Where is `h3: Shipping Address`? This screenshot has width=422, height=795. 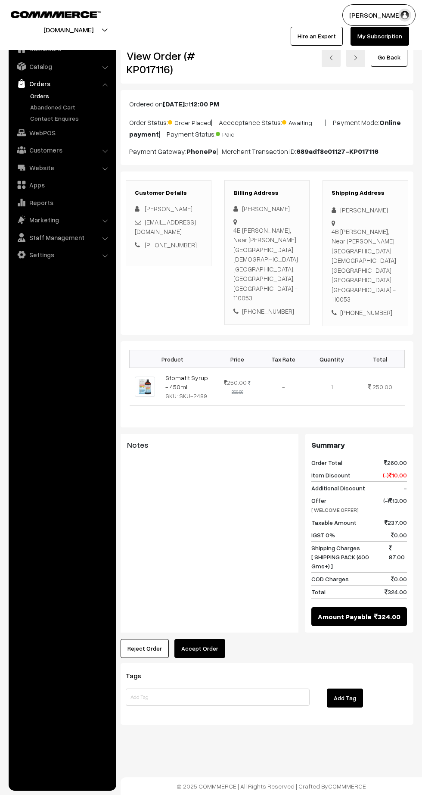
h3: Shipping Address is located at coordinates (366, 193).